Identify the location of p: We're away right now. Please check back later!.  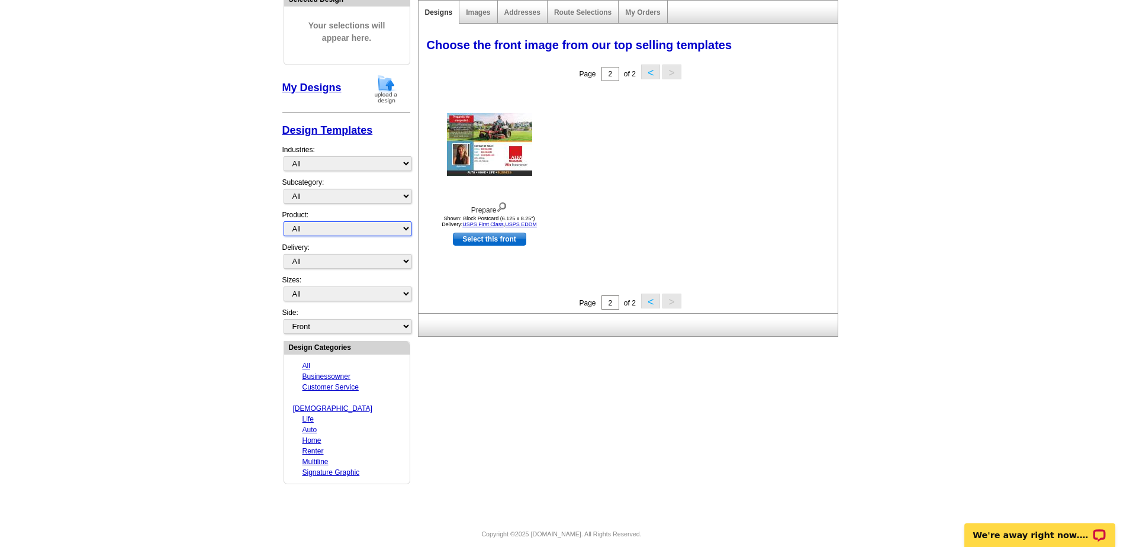
(75, 25).